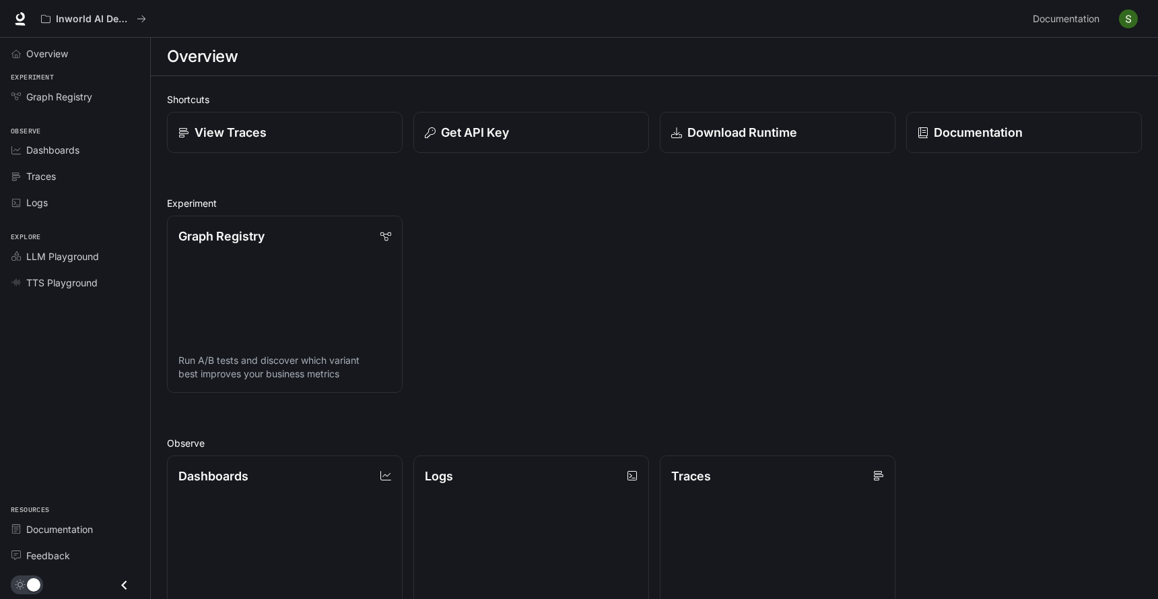 Image resolution: width=1158 pixels, height=599 pixels. I want to click on span: Graph Registry, so click(59, 96).